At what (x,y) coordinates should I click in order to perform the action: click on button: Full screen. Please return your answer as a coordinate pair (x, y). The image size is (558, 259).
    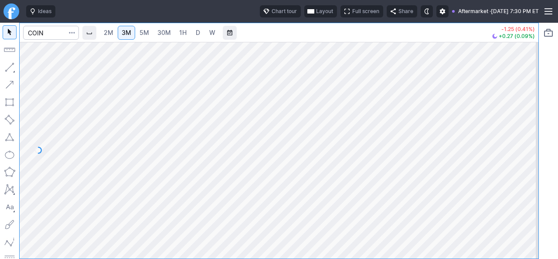
    Looking at the image, I should click on (362, 11).